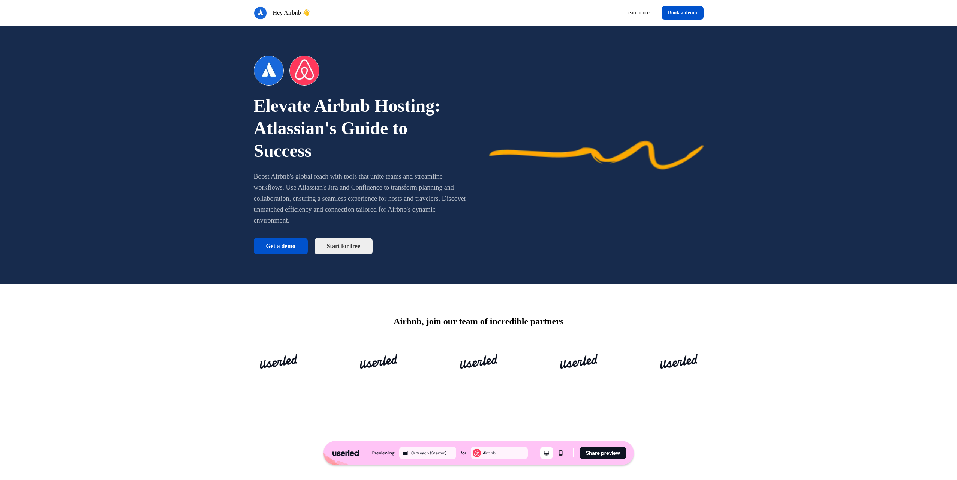  I want to click on button: Mobile mode, so click(561, 453).